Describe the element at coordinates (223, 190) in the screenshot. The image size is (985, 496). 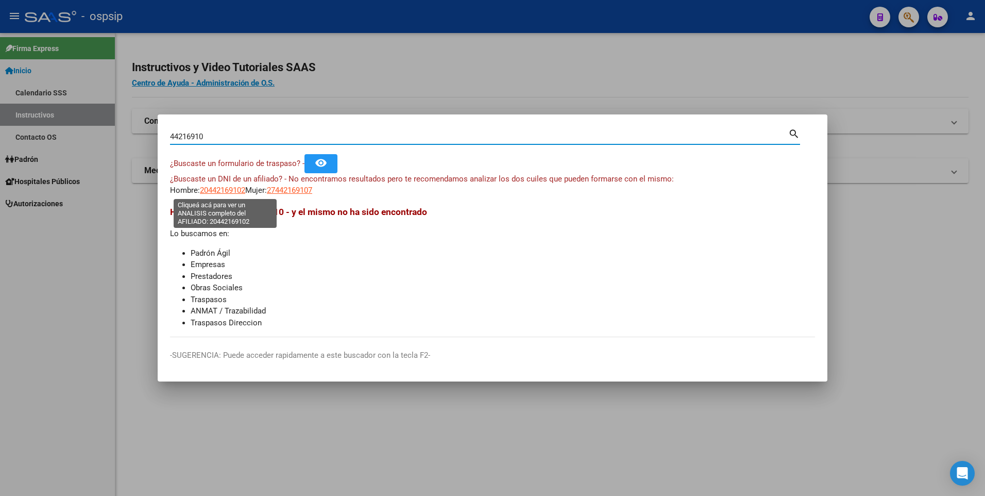
I see `span: 20442169102` at that location.